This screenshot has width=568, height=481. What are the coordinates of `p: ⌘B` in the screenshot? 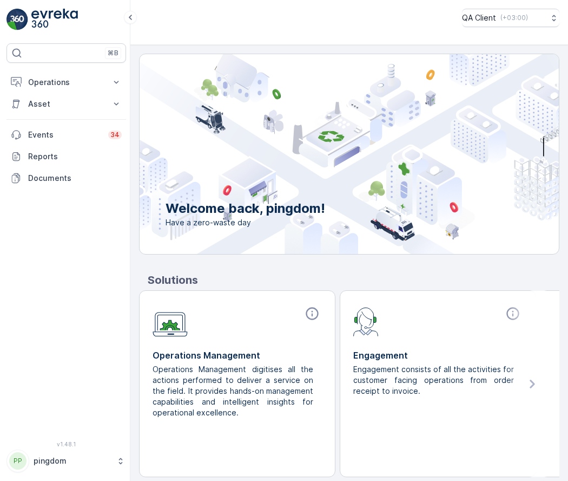 It's located at (113, 53).